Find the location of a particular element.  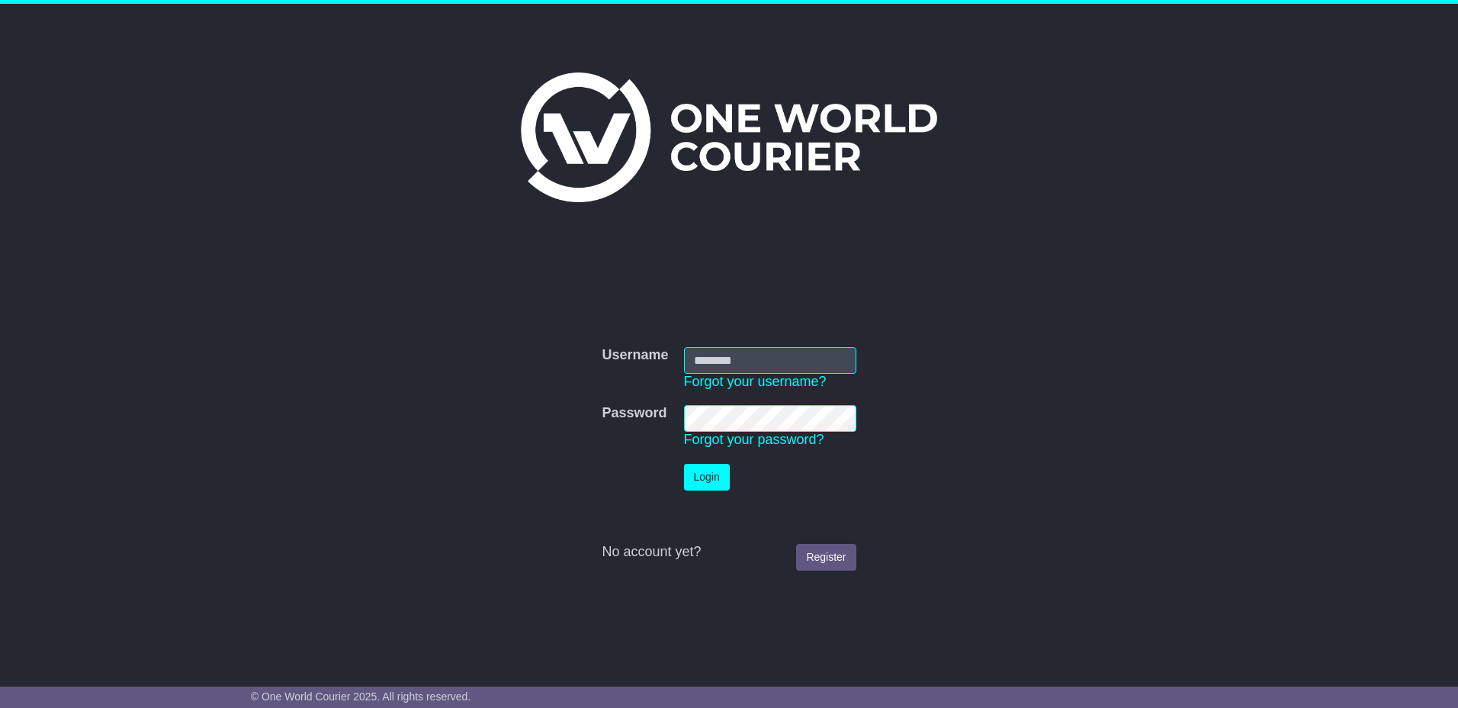

button: Login is located at coordinates (707, 477).